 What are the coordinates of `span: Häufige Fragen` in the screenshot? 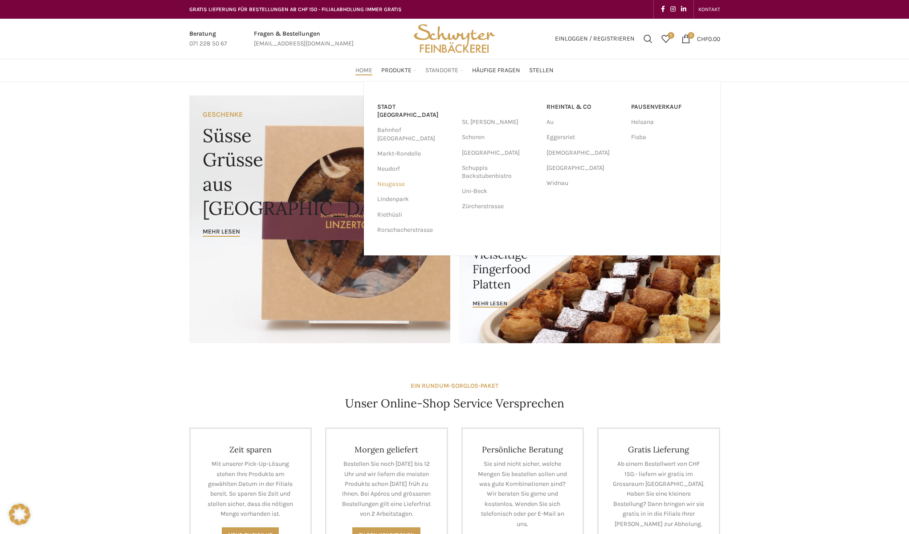 It's located at (496, 70).